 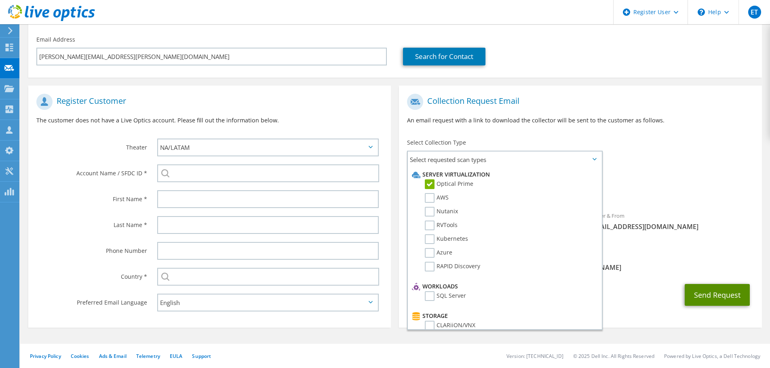 What do you see at coordinates (45, 356) in the screenshot?
I see `a: Privacy Policy` at bounding box center [45, 356].